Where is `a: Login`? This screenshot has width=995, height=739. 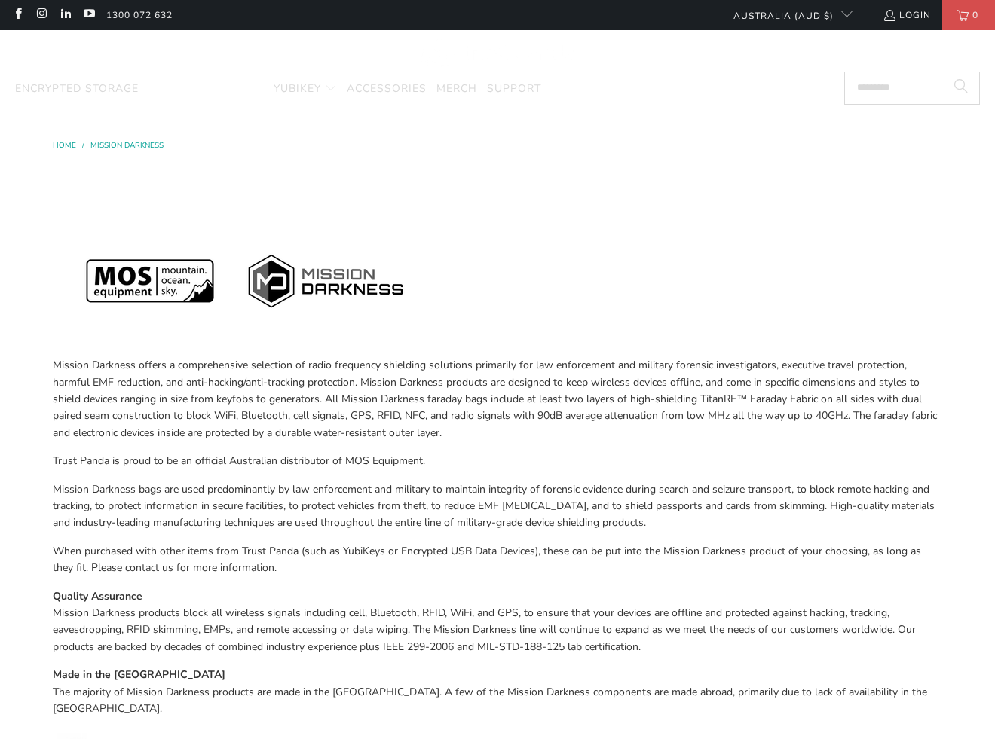
a: Login is located at coordinates (907, 15).